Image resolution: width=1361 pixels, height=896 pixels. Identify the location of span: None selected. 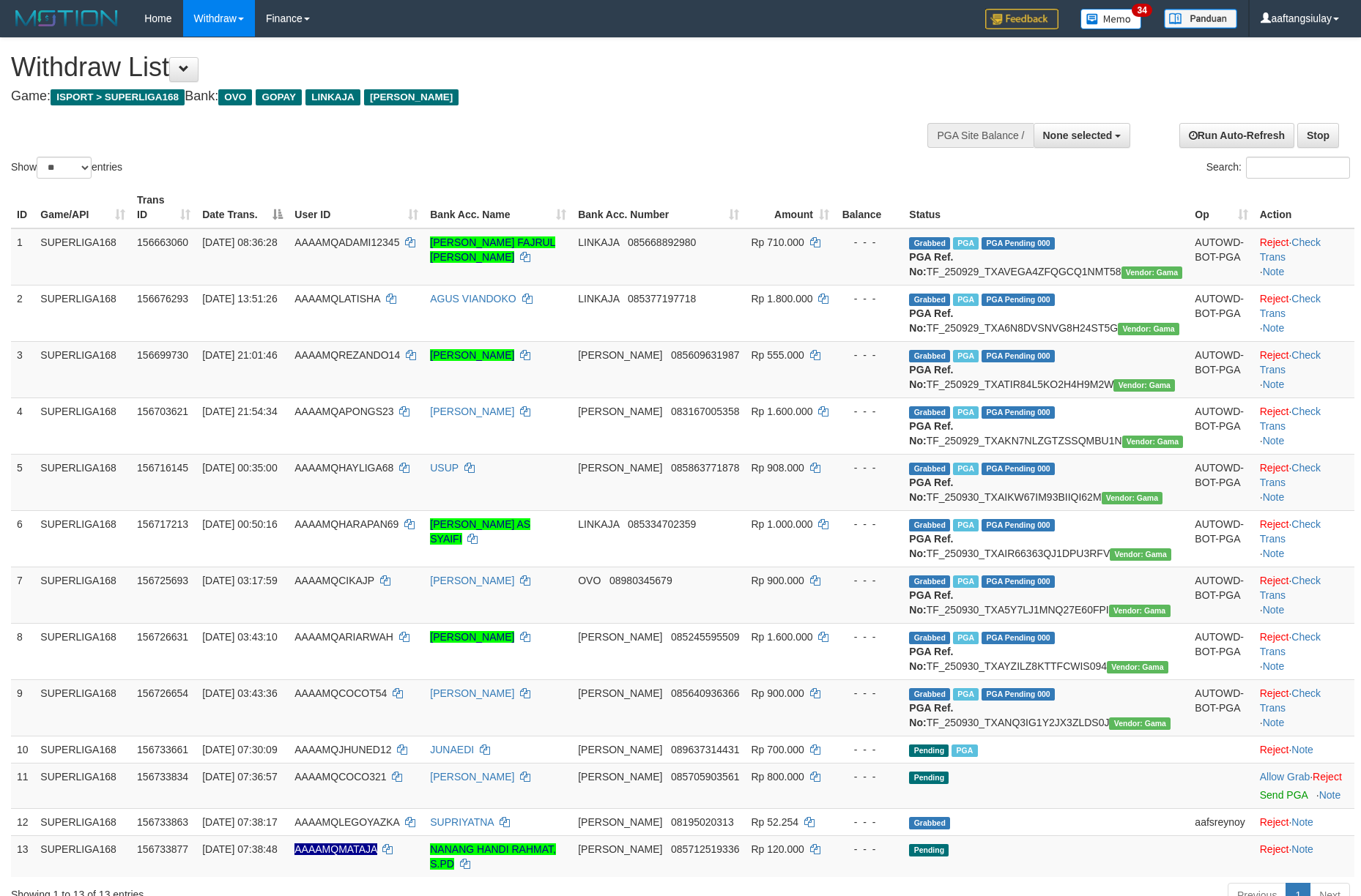
(1077, 136).